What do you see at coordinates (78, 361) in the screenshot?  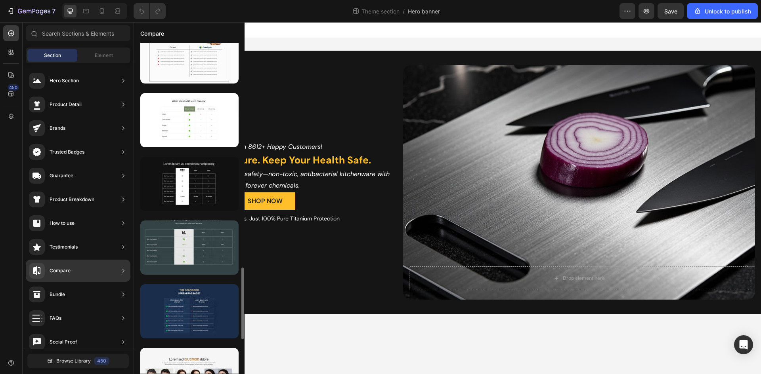 I see `button: Browse Library450` at bounding box center [78, 361].